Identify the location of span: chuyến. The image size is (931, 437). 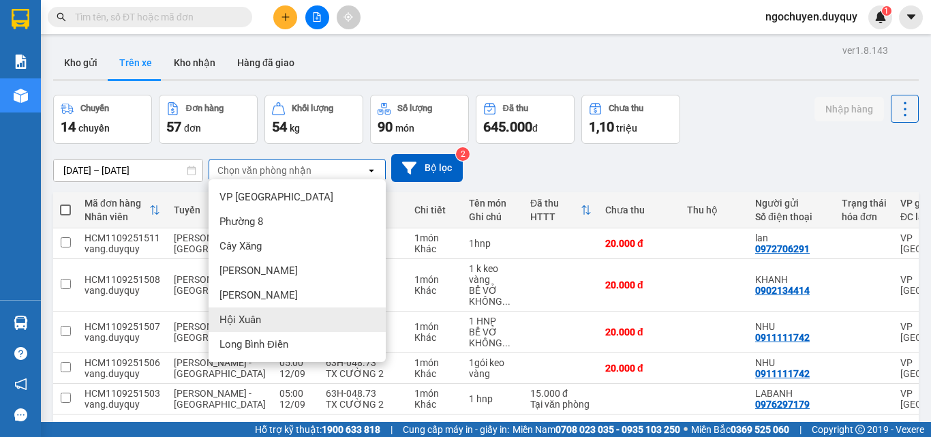
(94, 128).